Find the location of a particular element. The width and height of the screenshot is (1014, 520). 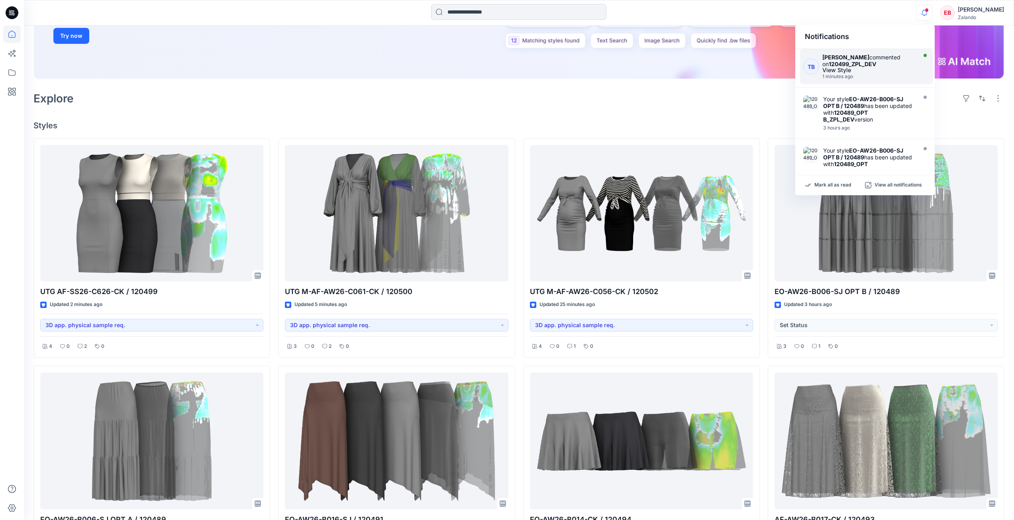

p: Mark all as read is located at coordinates (833, 185).